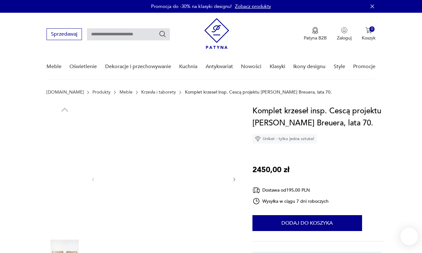 The width and height of the screenshot is (422, 253). What do you see at coordinates (307, 223) in the screenshot?
I see `button: Dodaj do koszyka` at bounding box center [307, 223].